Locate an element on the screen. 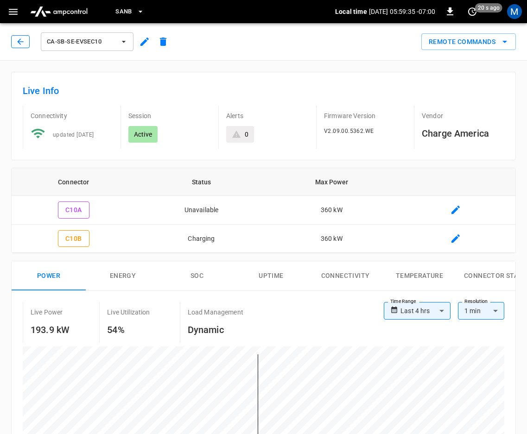  button: C10B is located at coordinates (74, 239).